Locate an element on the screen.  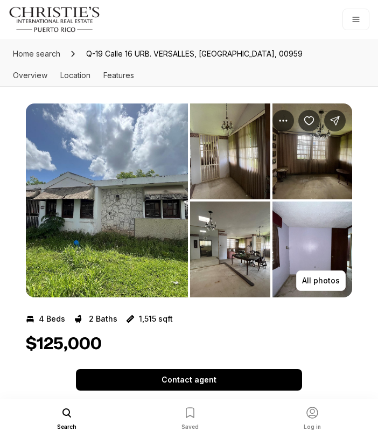
span: Saved is located at coordinates (190, 427).